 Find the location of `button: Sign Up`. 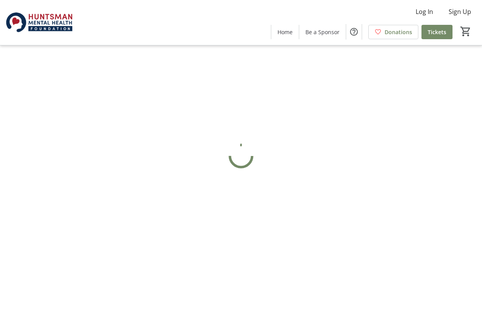

button: Sign Up is located at coordinates (460, 12).